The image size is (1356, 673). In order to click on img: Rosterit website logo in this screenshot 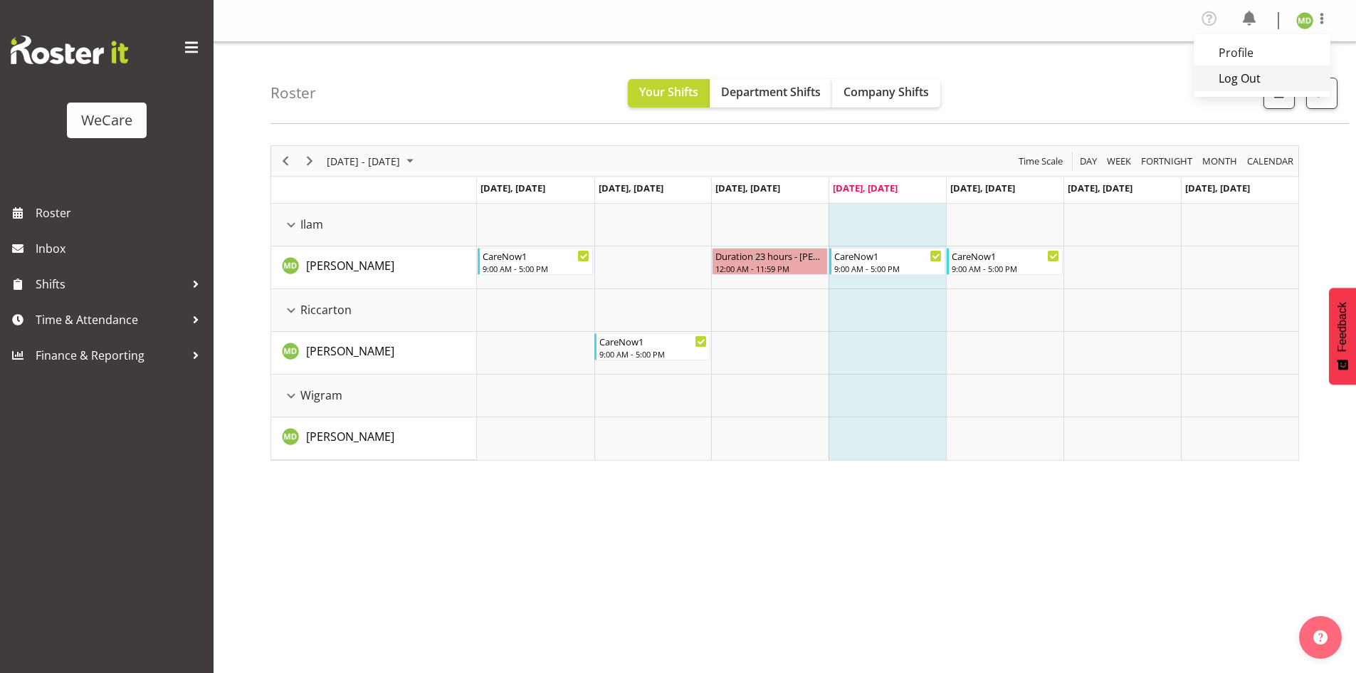, I will do `click(69, 50)`.